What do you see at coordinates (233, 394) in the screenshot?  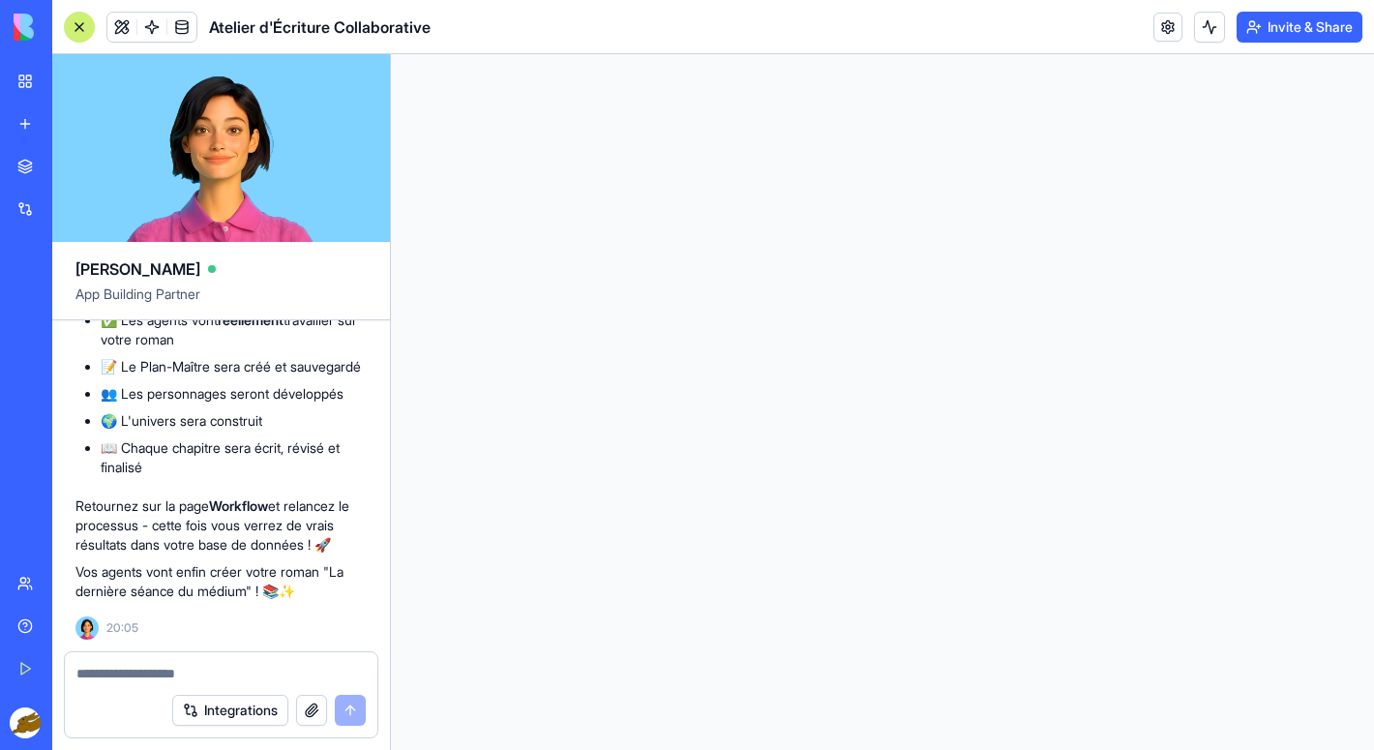 I see `li: 👥 Les personnages seront développés` at bounding box center [233, 394].